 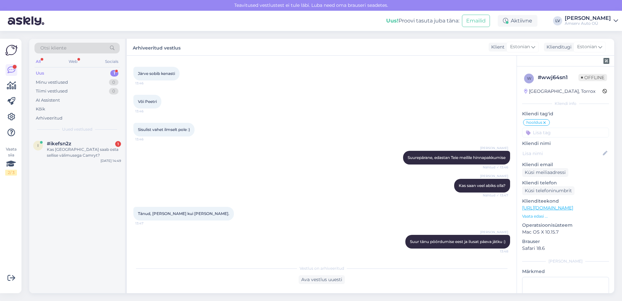 What do you see at coordinates (548, 190) in the screenshot?
I see `div: Küsi telefoninumbrit` at bounding box center [548, 190].